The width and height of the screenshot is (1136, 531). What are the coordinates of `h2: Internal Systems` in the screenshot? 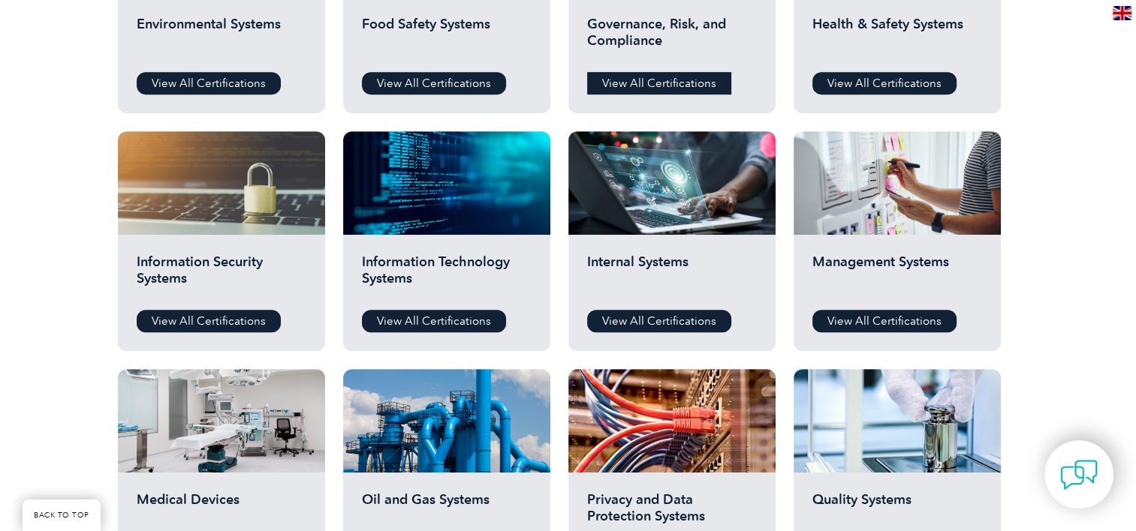 It's located at (672, 276).